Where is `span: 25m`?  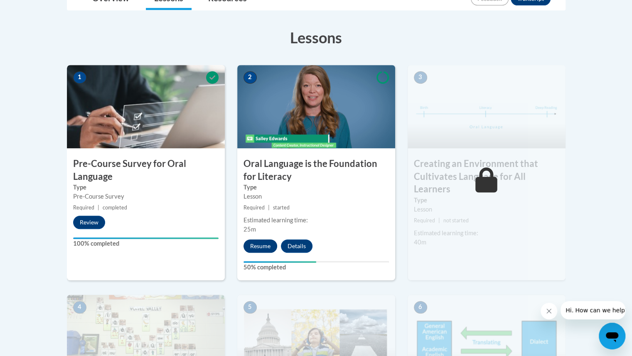
span: 25m is located at coordinates (250, 229).